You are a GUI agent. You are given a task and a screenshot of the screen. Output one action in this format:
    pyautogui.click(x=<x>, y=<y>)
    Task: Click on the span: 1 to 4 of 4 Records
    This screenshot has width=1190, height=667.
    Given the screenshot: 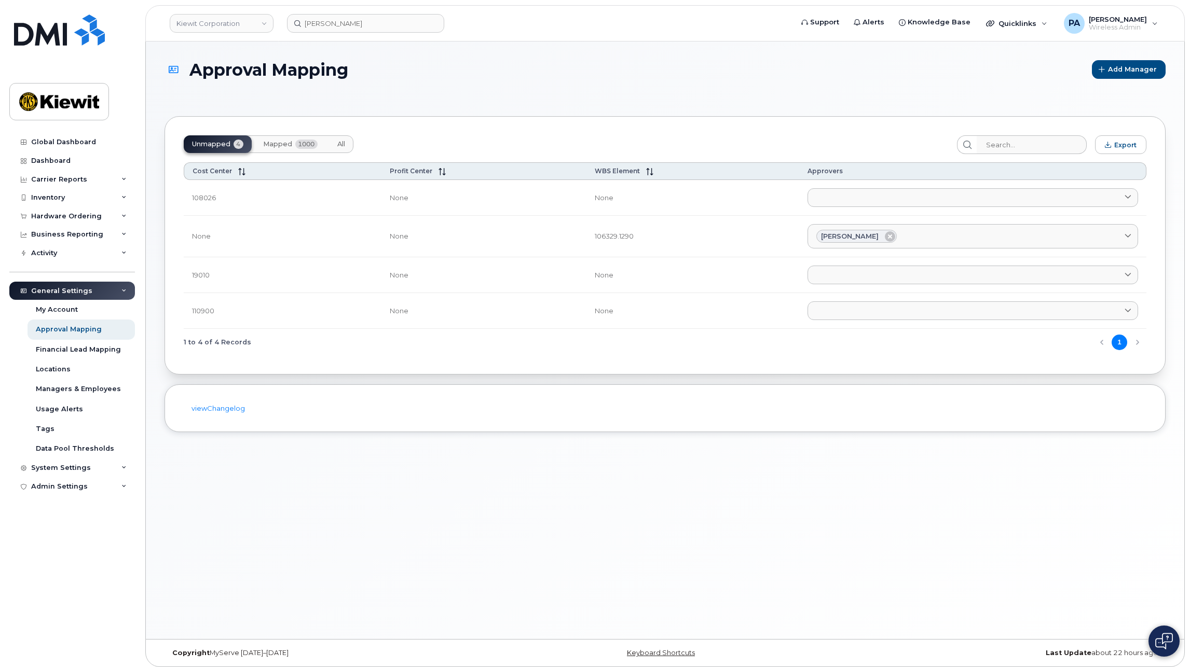 What is the action you would take?
    pyautogui.click(x=217, y=342)
    